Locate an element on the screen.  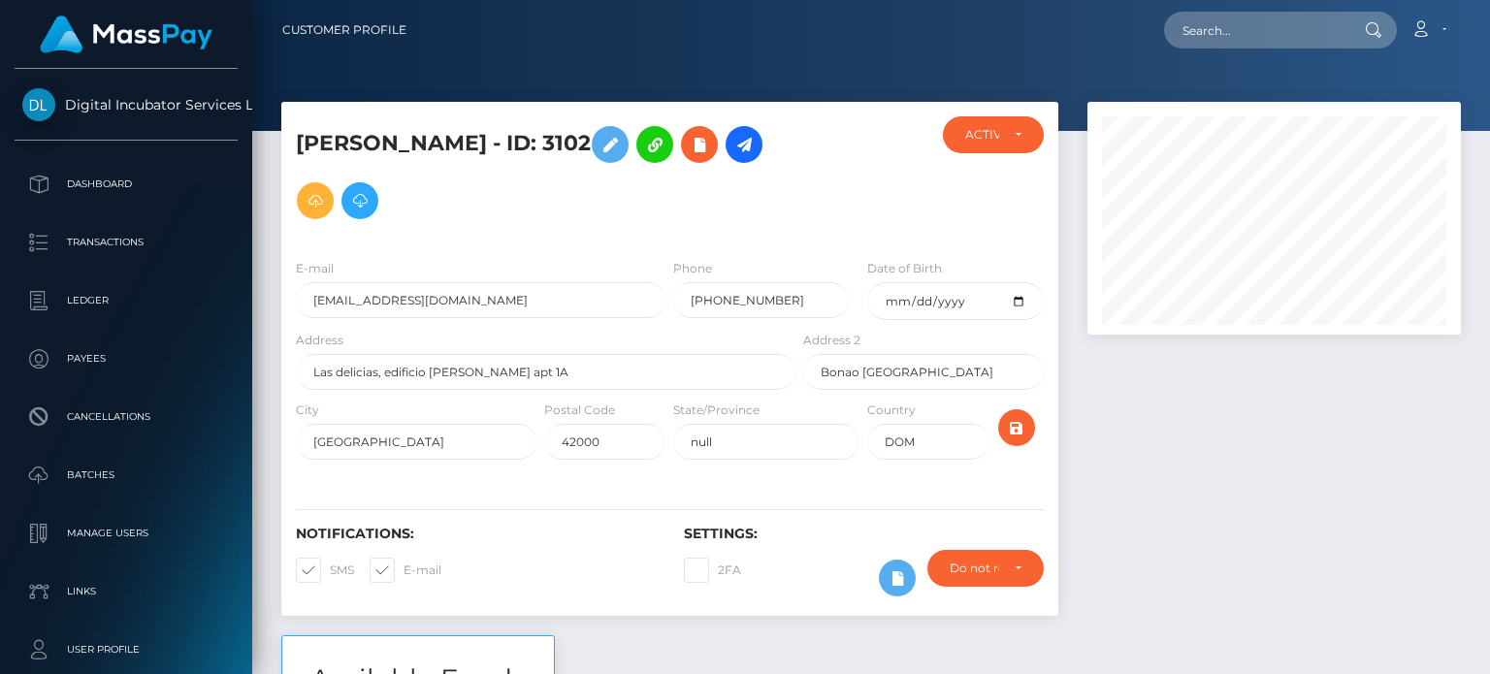
a: User Profile is located at coordinates (126, 650).